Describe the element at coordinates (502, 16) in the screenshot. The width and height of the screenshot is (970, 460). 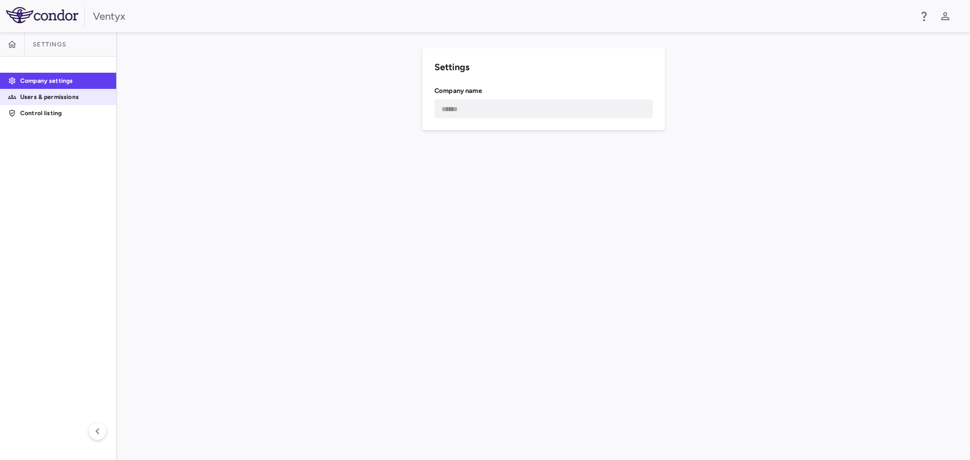
I see `div: Ventyx` at that location.